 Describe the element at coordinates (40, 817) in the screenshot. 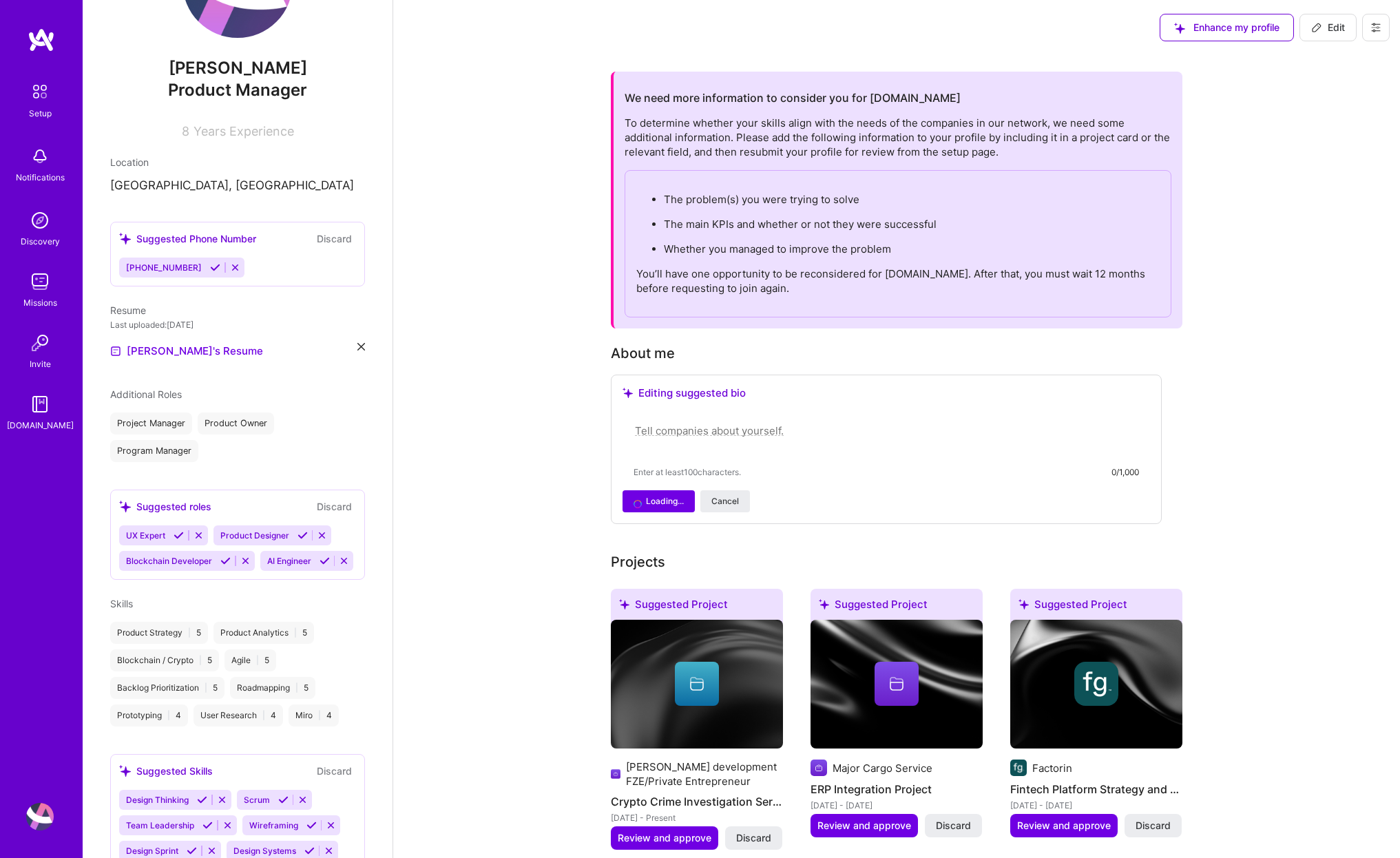

I see `img: User Avatar` at that location.